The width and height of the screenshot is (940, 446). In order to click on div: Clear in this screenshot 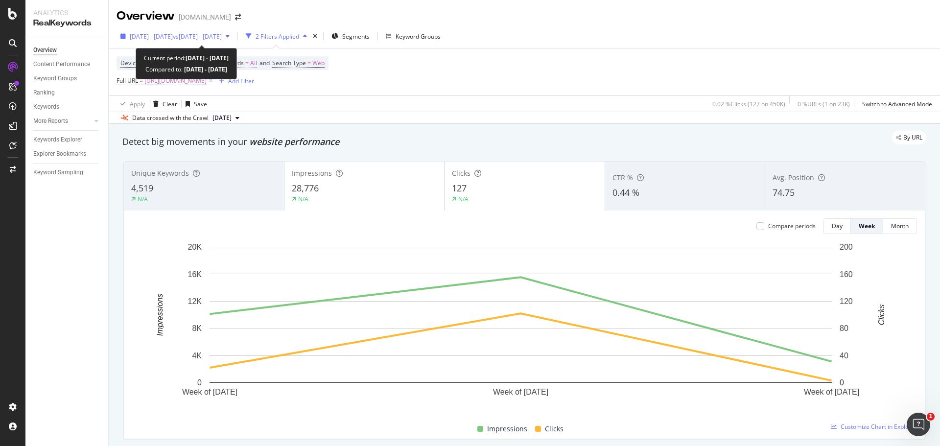, I will do `click(170, 104)`.